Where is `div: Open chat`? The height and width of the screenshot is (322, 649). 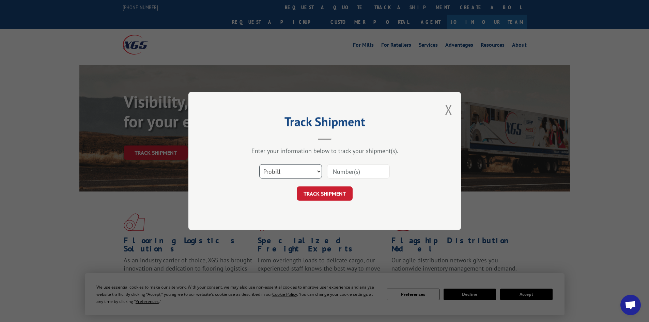 div: Open chat is located at coordinates (630, 305).